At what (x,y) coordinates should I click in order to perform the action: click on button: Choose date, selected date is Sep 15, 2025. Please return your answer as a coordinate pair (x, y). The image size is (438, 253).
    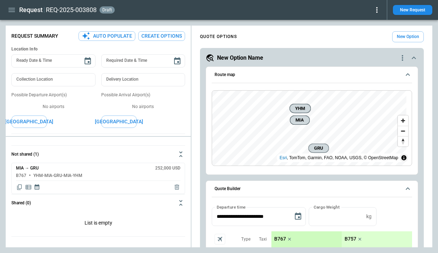
    Looking at the image, I should click on (298, 216).